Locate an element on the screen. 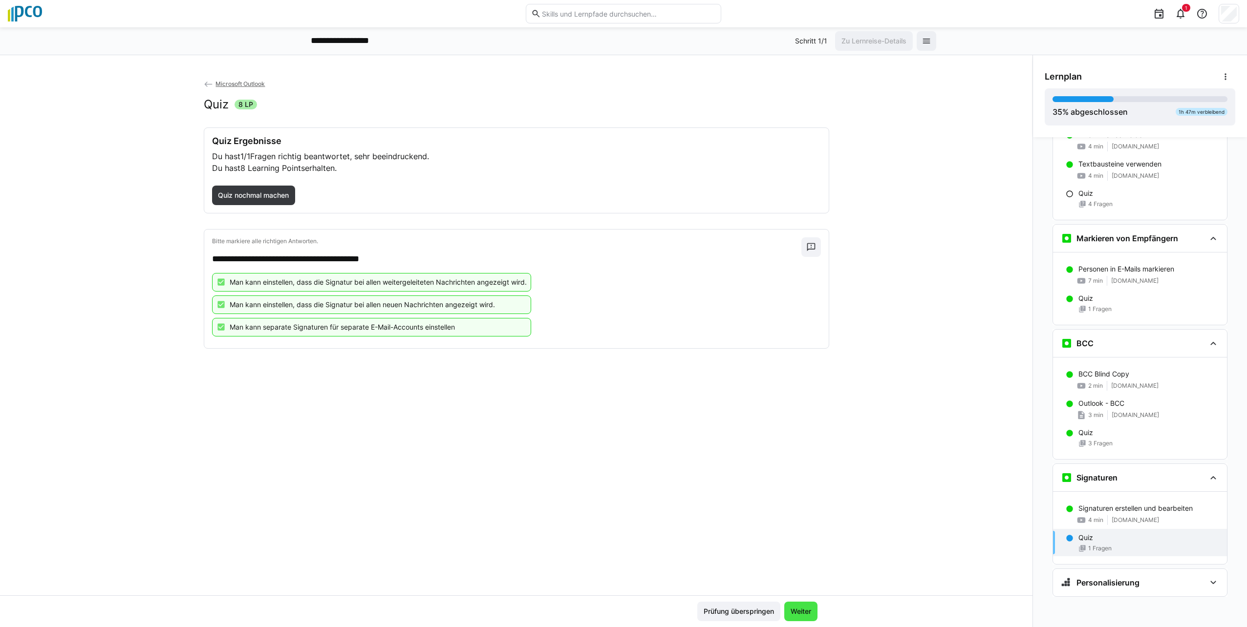 The height and width of the screenshot is (627, 1247). span: Lernplan is located at coordinates (1063, 77).